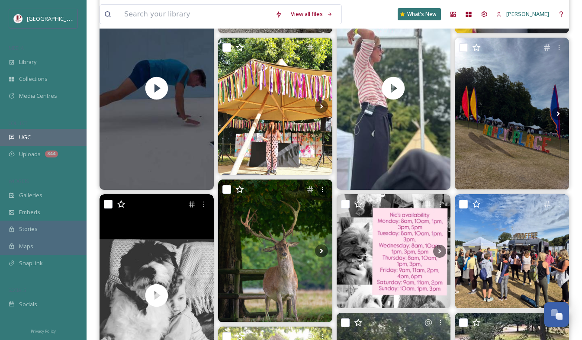 Image resolution: width=582 pixels, height=340 pixels. What do you see at coordinates (28, 304) in the screenshot?
I see `span: Socials` at bounding box center [28, 304].